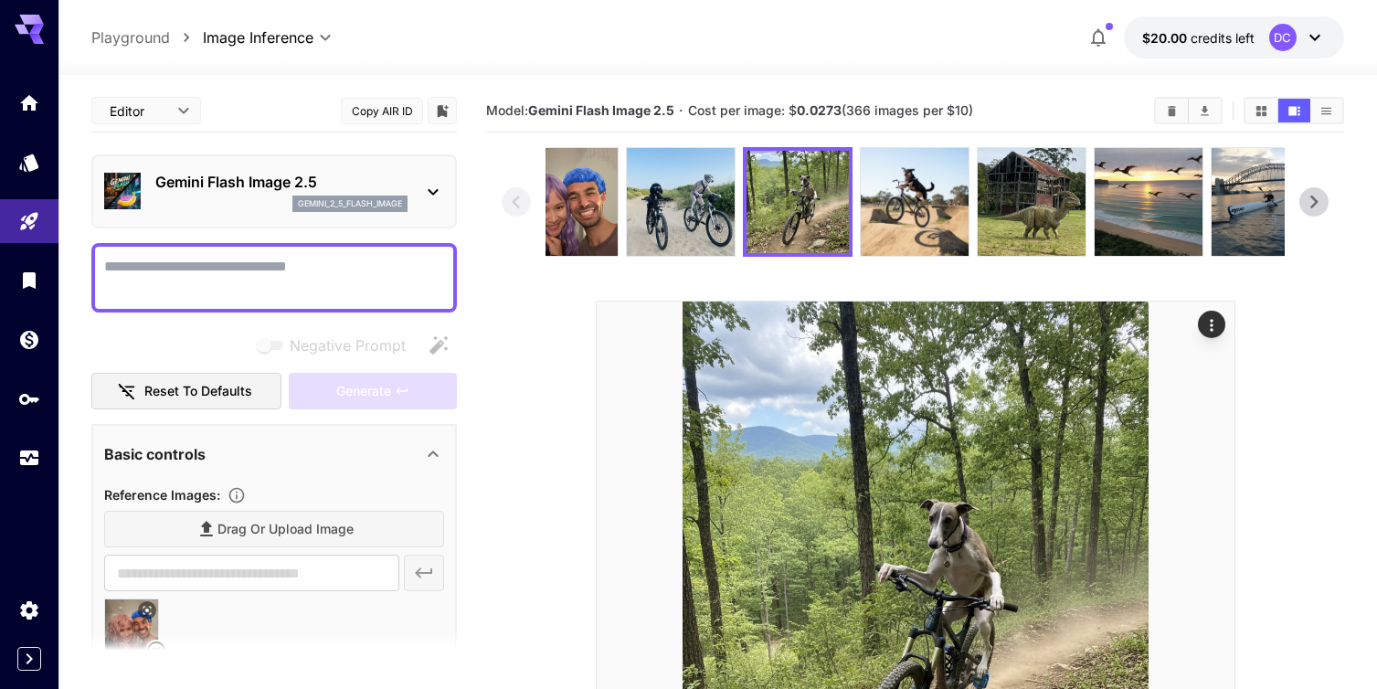  Describe the element at coordinates (1188, 111) in the screenshot. I see `div: Clear ImagesDownload All` at that location.